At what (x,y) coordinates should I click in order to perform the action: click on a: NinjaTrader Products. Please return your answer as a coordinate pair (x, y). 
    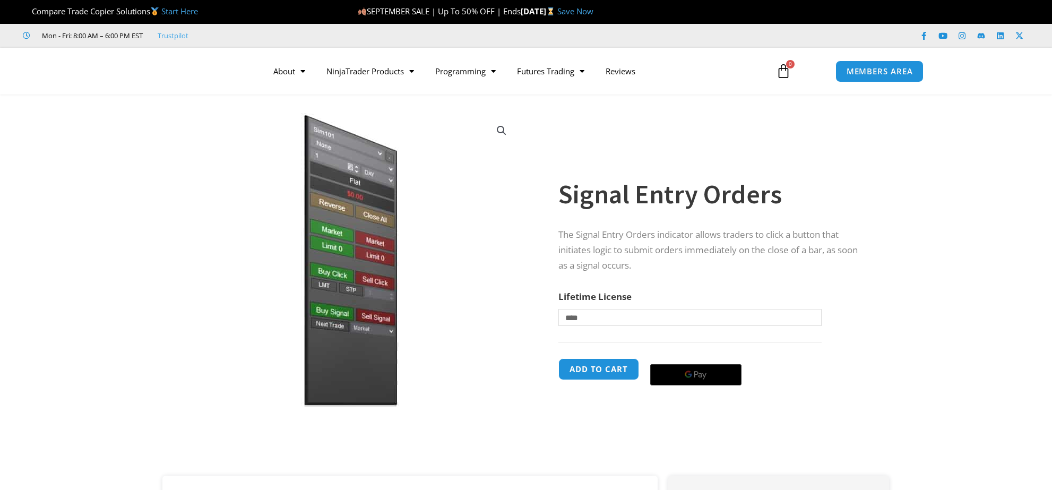
    Looking at the image, I should click on (370, 71).